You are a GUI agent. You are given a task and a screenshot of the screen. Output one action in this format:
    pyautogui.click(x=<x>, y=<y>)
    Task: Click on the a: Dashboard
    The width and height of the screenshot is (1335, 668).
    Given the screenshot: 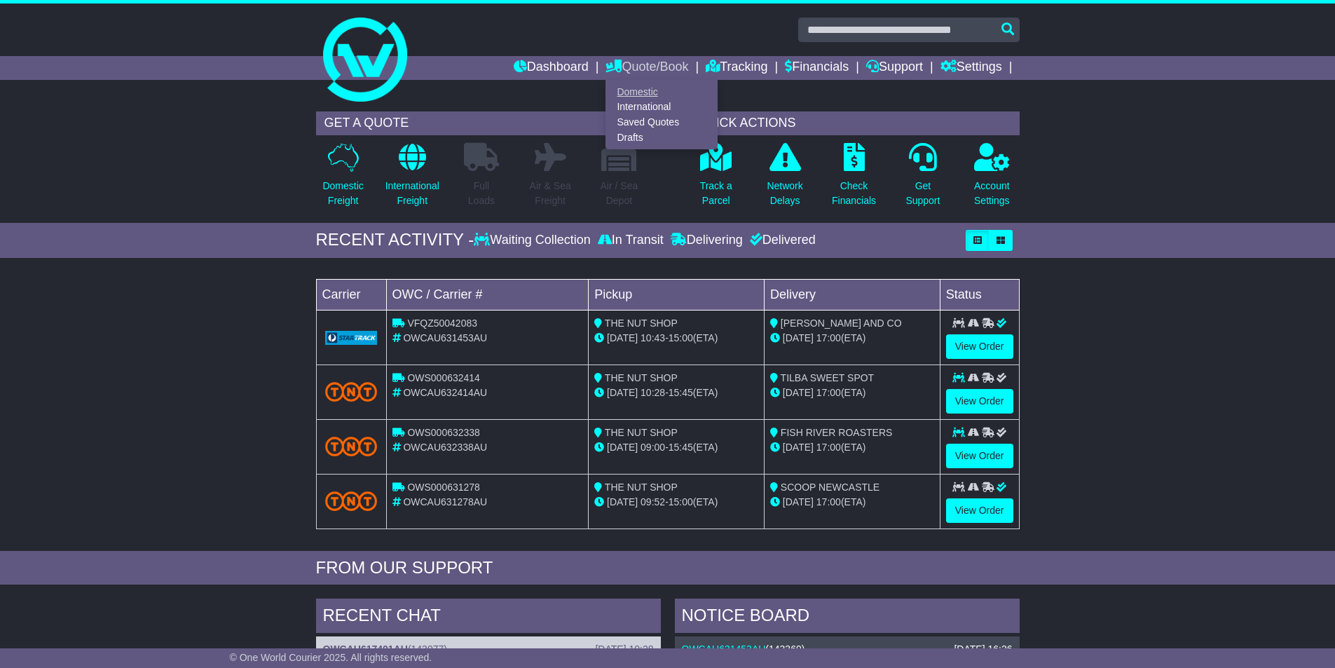 What is the action you would take?
    pyautogui.click(x=551, y=68)
    